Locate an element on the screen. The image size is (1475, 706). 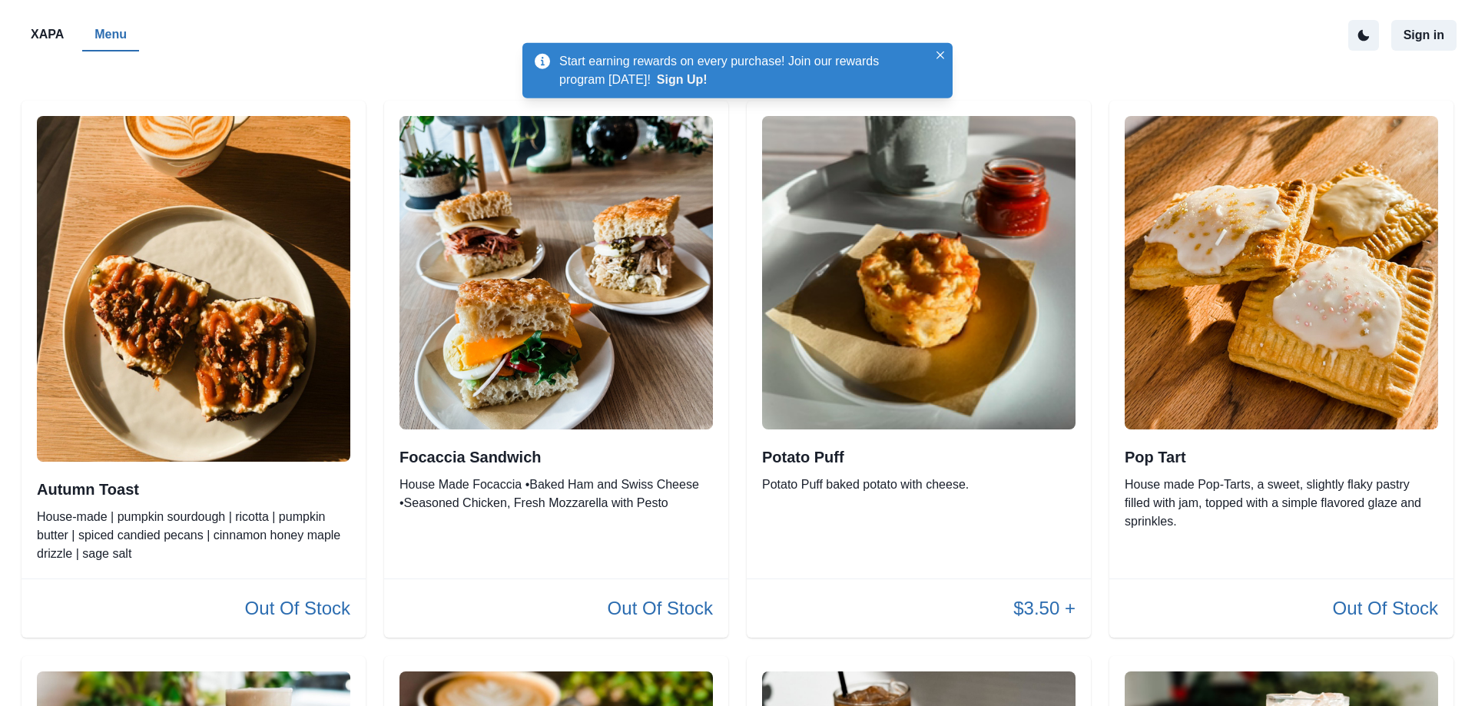
div: Focaccia SandwichHouse Made Focaccia •Baked Ham and Swiss Cheese •Seasoned Chicken, Fresh Mozzare... is located at coordinates (556, 369).